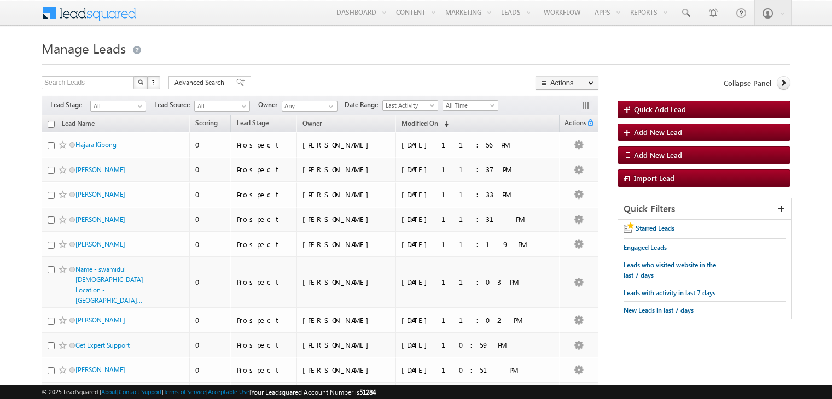 The width and height of the screenshot is (832, 399). I want to click on span: © 2025 LeadSquared | | | | |, so click(208, 392).